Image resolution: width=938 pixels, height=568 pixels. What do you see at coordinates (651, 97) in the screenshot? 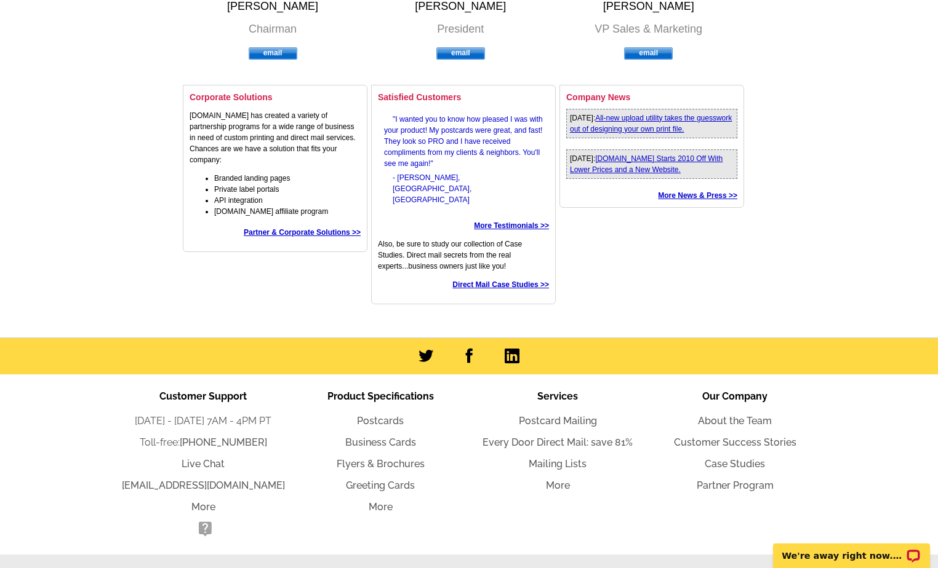
I see `h3: Company News` at bounding box center [651, 97].